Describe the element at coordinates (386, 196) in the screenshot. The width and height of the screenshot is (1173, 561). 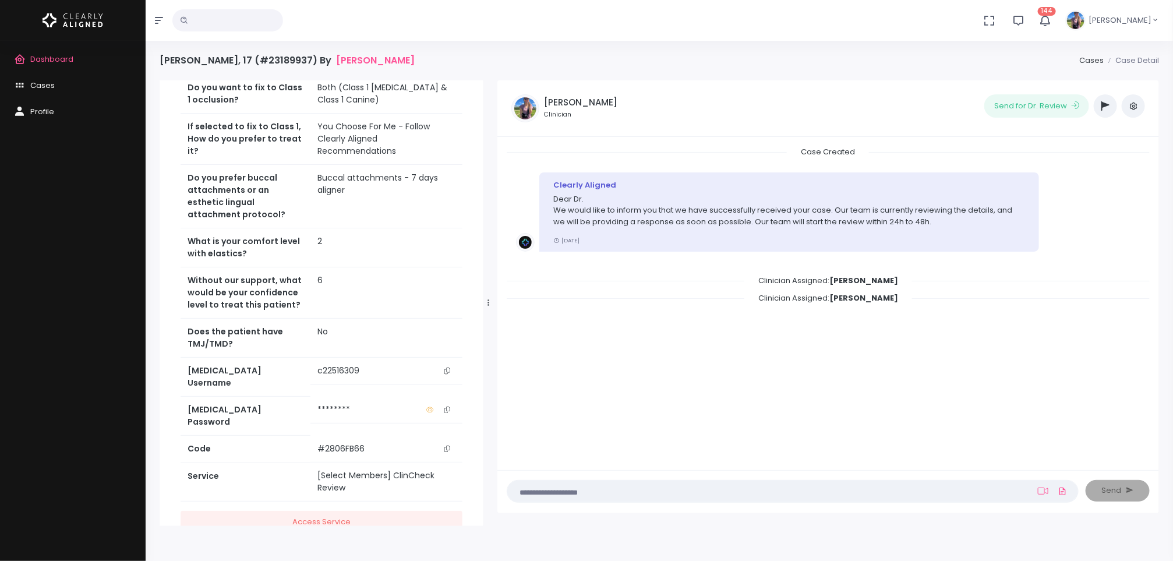
I see `td: Buccal attachments - 7 days aligner` at that location.